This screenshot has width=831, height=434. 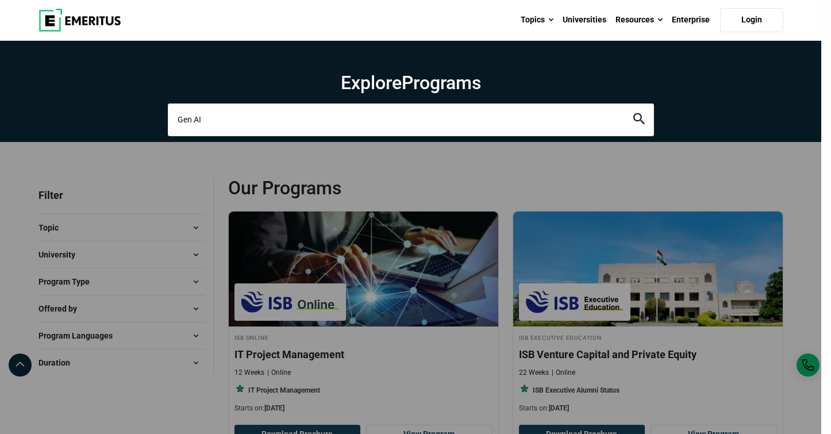 What do you see at coordinates (411, 120) in the screenshot?
I see `input: search-page` at bounding box center [411, 120].